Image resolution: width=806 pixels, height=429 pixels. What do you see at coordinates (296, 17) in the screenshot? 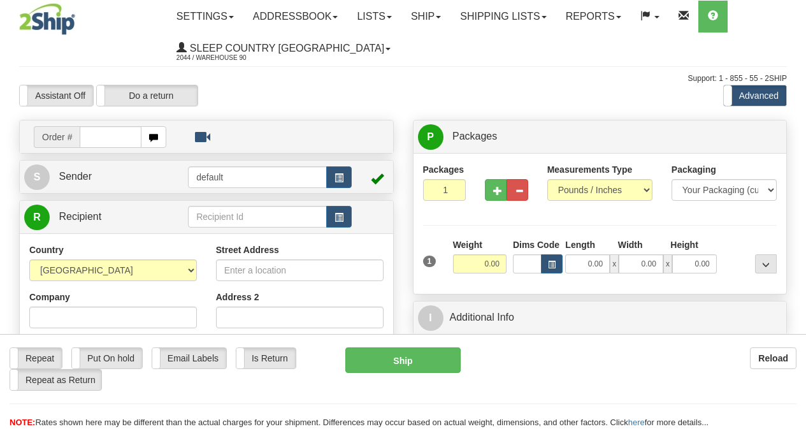
I see `a: Addressbook` at bounding box center [296, 17].